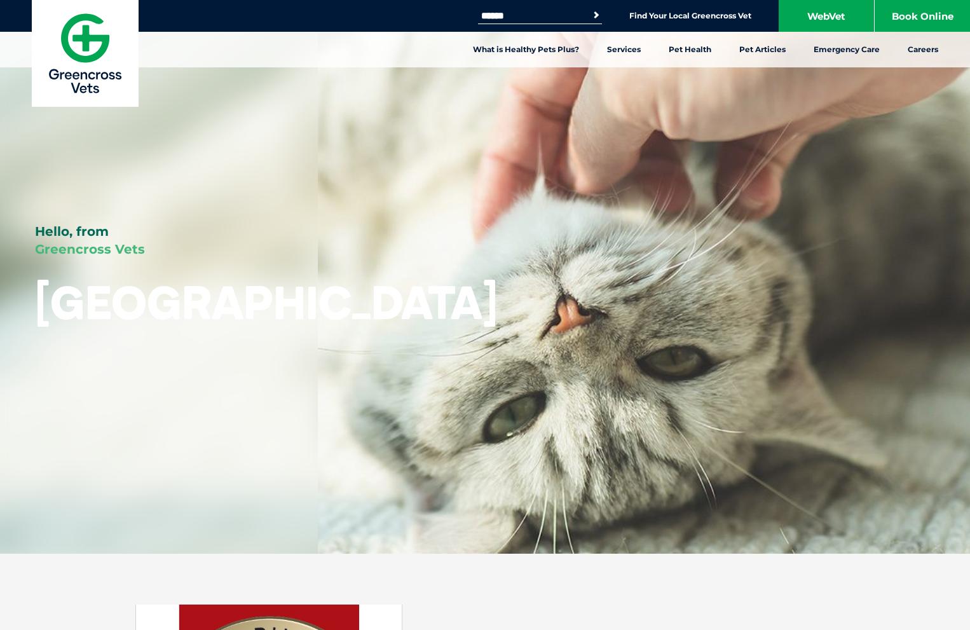 This screenshot has width=970, height=630. I want to click on a: Pet Articles, so click(762, 50).